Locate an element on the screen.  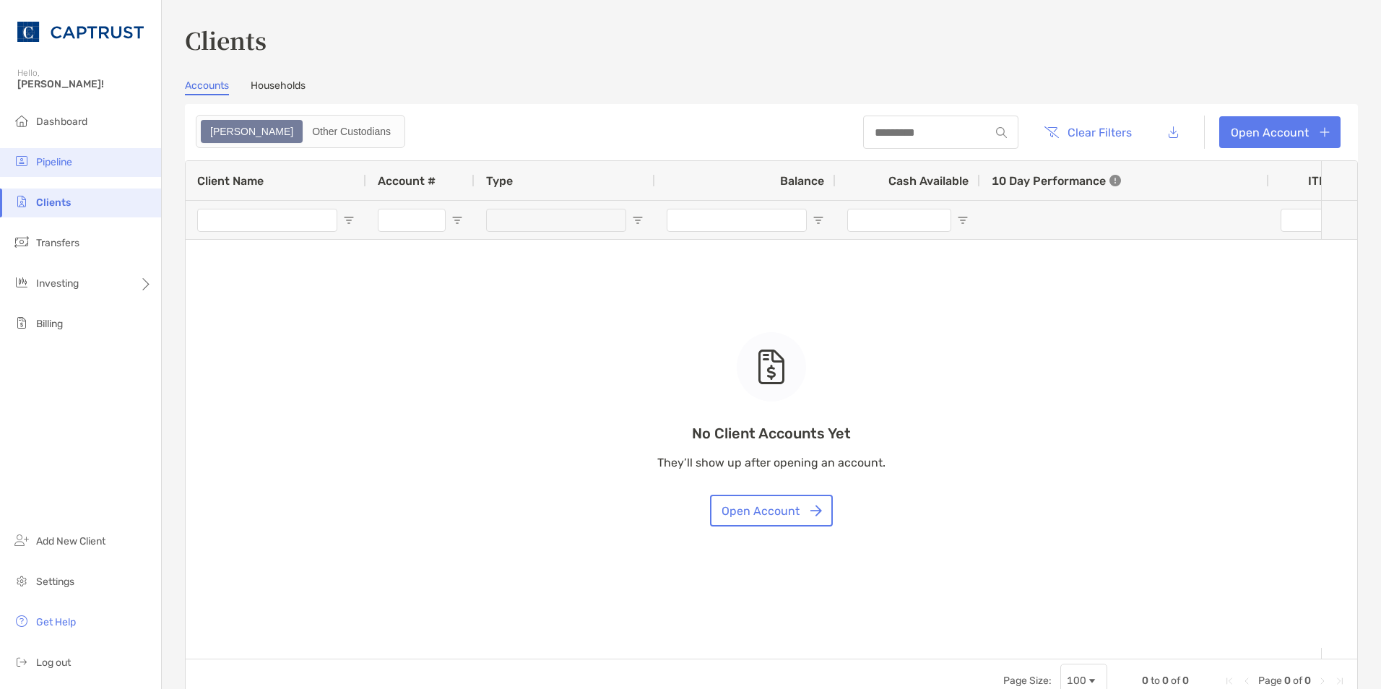
div: Other Custodians is located at coordinates (351, 131).